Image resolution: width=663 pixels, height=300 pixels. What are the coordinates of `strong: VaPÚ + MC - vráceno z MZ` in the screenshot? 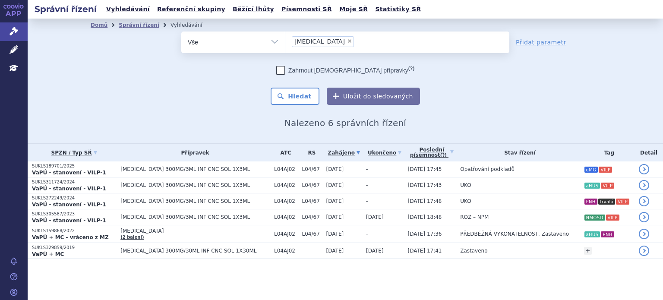 It's located at (70, 238).